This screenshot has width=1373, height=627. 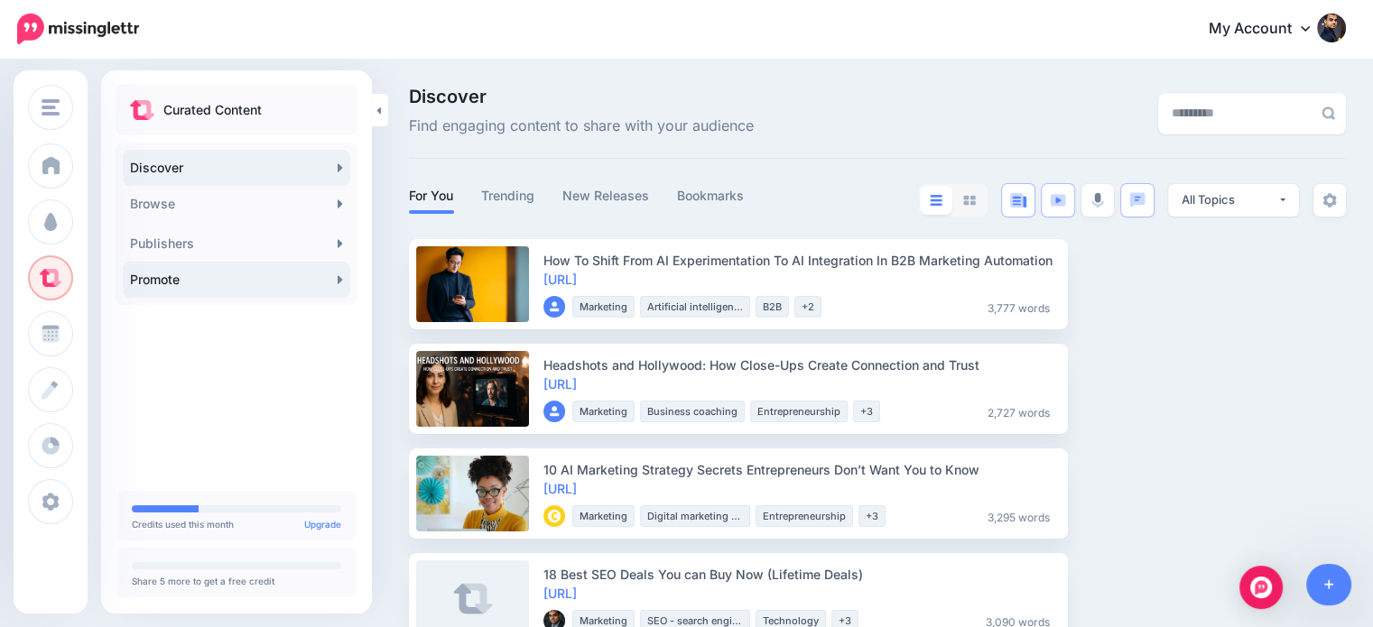 What do you see at coordinates (606, 196) in the screenshot?
I see `a: New Releases` at bounding box center [606, 196].